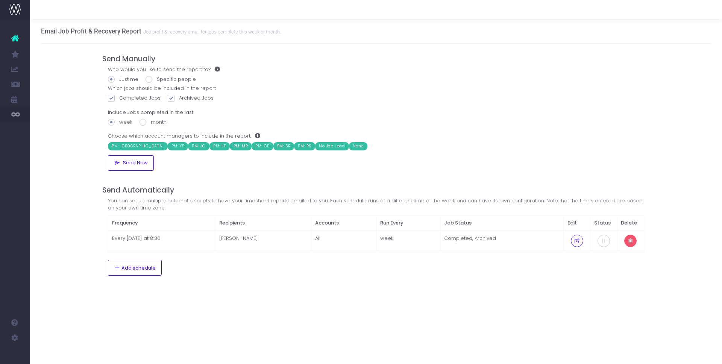  What do you see at coordinates (135, 268) in the screenshot?
I see `button: Add schedule` at bounding box center [135, 268].